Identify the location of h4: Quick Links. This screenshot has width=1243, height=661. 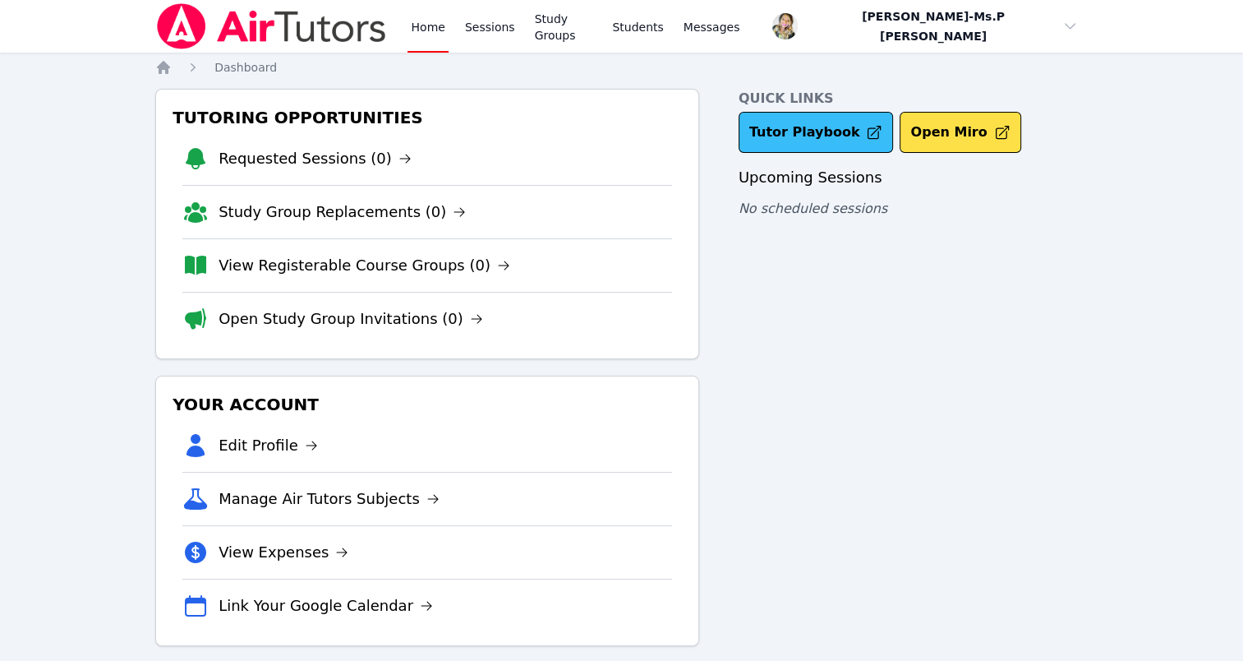
(913, 99).